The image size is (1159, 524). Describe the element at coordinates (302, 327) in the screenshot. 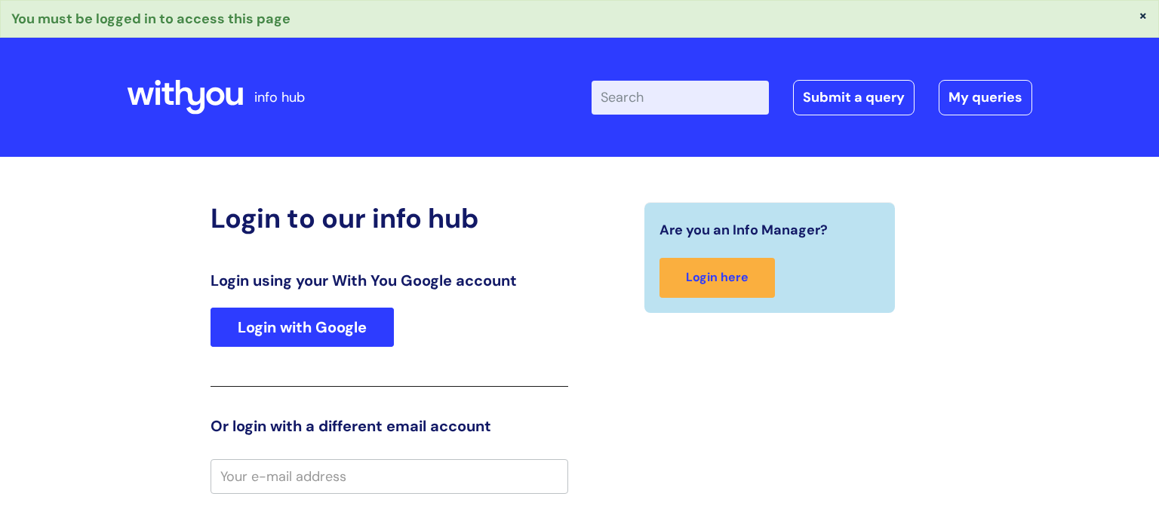

I see `a: Login with Google` at that location.